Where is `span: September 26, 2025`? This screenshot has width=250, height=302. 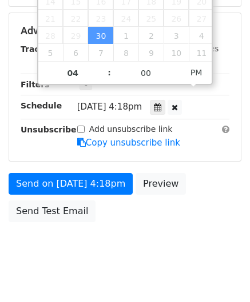
span: September 26, 2025 is located at coordinates (176, 18).